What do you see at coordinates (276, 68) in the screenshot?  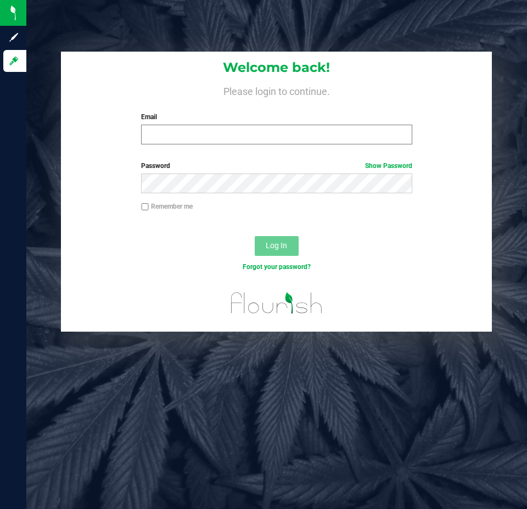 I see `h1: Welcome back!` at bounding box center [276, 68].